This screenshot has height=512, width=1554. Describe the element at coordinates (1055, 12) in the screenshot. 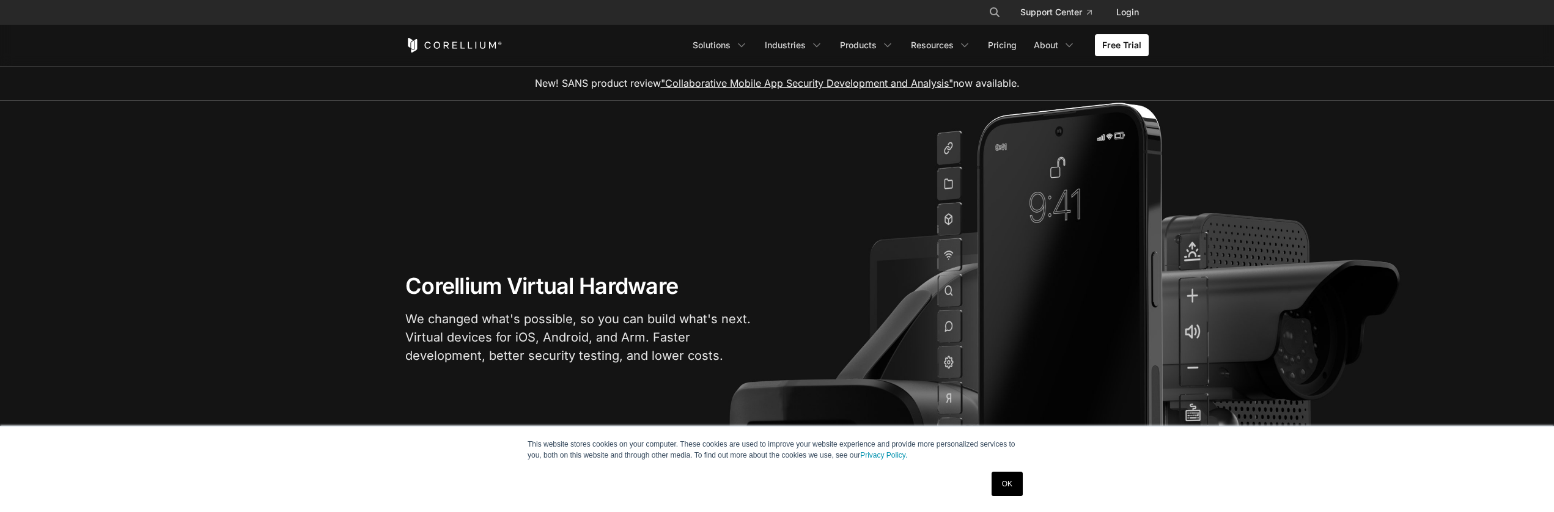

I see `a: Support Center` at that location.